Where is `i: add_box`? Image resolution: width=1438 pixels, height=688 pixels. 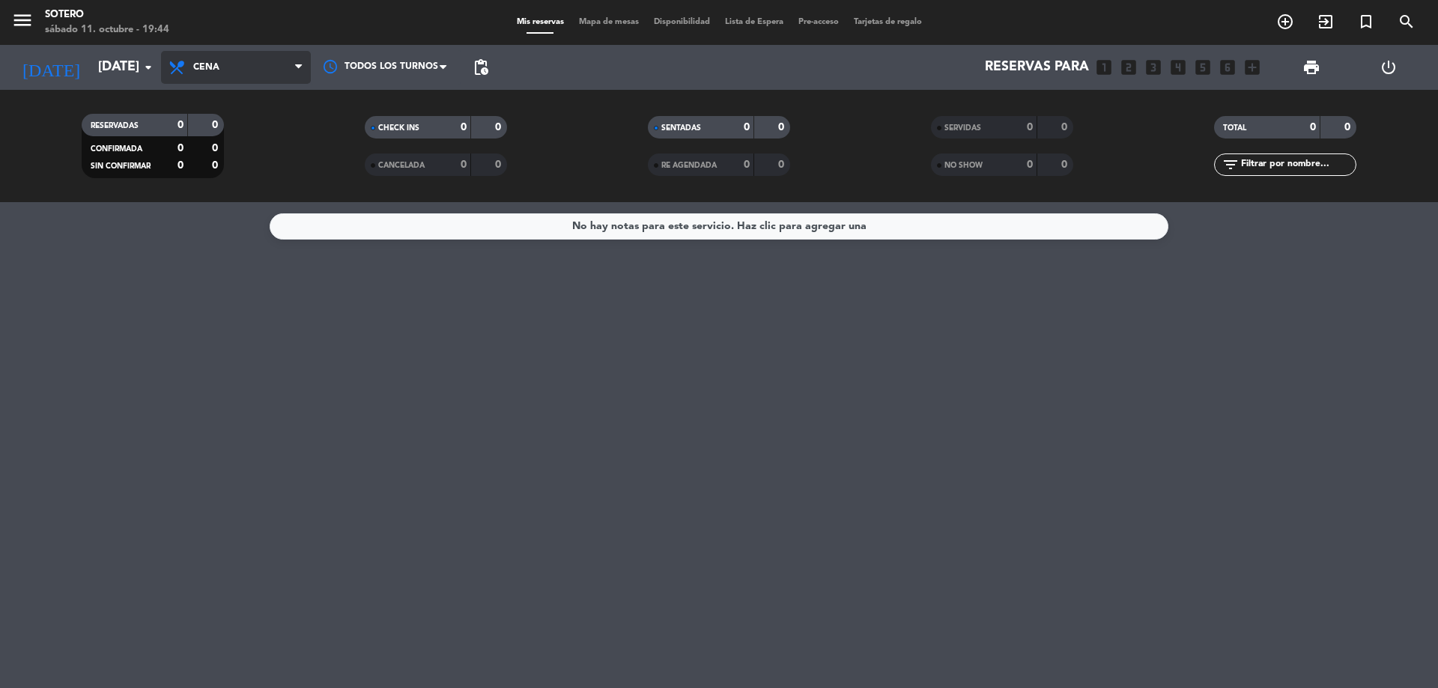
i: add_box is located at coordinates (1252, 67).